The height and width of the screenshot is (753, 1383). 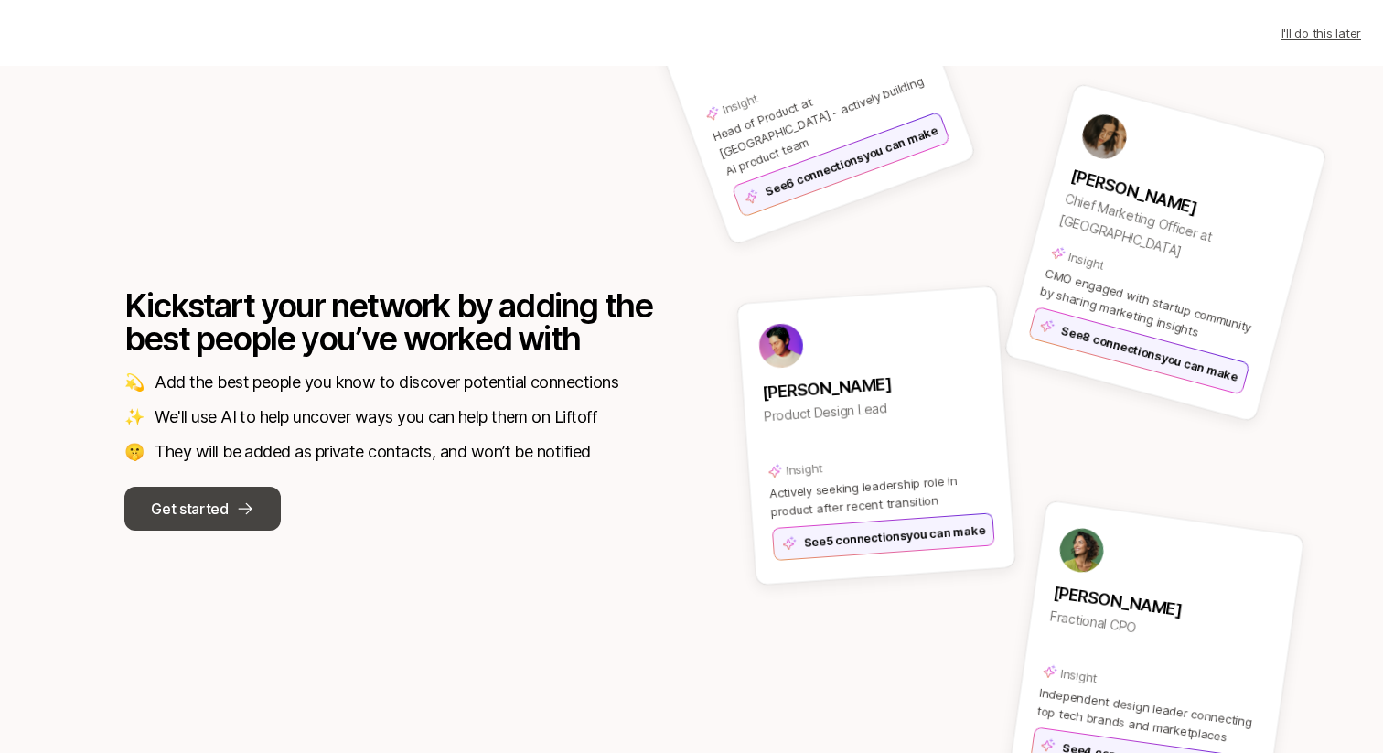 What do you see at coordinates (864, 496) in the screenshot?
I see `span: Actively seeking leadership role in product after recent transition` at bounding box center [864, 496].